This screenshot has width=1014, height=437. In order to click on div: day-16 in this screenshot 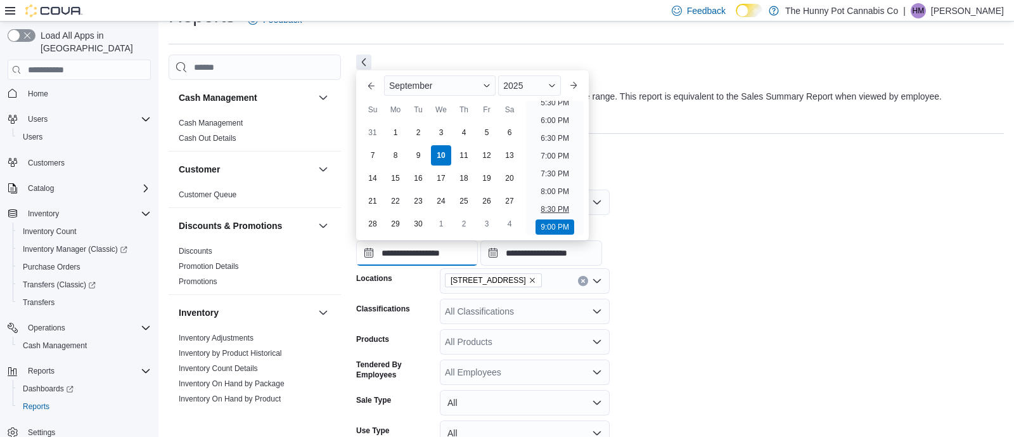, I will do `click(418, 178)`.